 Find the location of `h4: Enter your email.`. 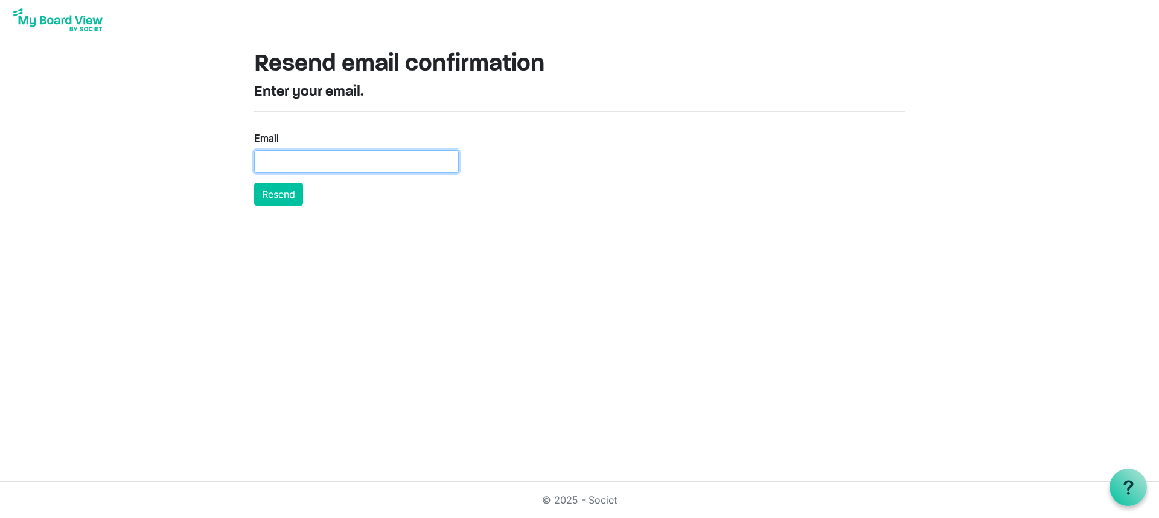

h4: Enter your email. is located at coordinates (579, 92).